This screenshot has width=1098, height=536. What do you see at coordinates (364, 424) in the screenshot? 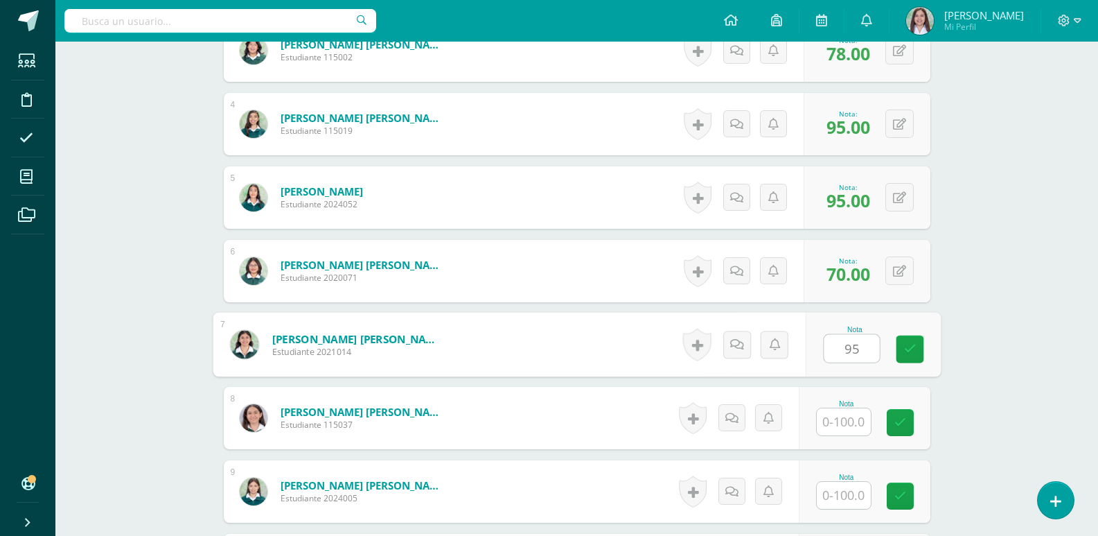
I see `span: Estudiante 115037` at bounding box center [364, 424].